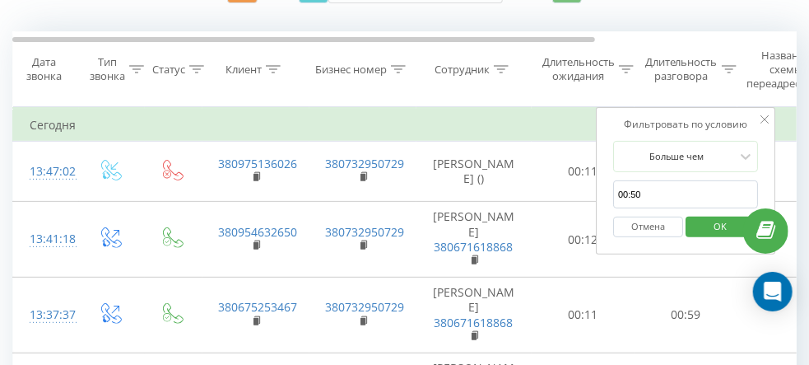 Image resolution: width=809 pixels, height=365 pixels. I want to click on div: Сотрудник, so click(462, 69).